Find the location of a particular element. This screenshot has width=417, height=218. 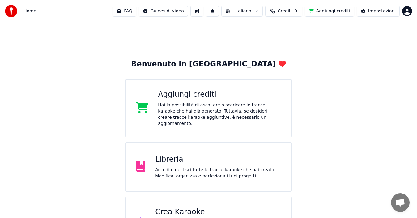

a: Aprire la chat is located at coordinates (400, 203).